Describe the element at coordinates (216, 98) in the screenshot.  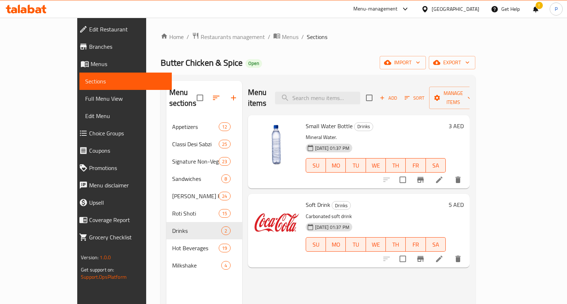
I see `span: Sort sections` at that location.